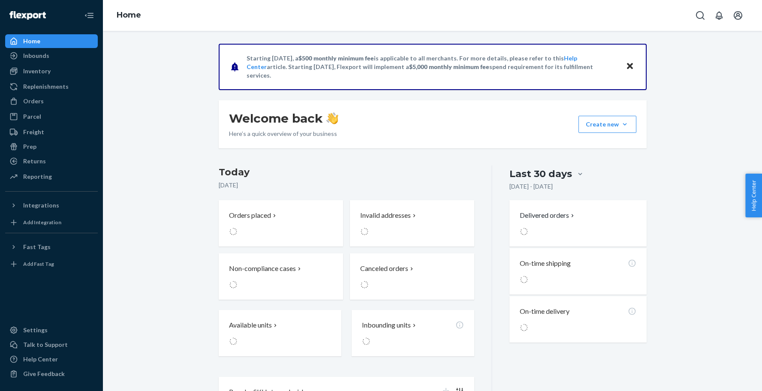 The height and width of the screenshot is (391, 762). I want to click on div: Home, so click(32, 41).